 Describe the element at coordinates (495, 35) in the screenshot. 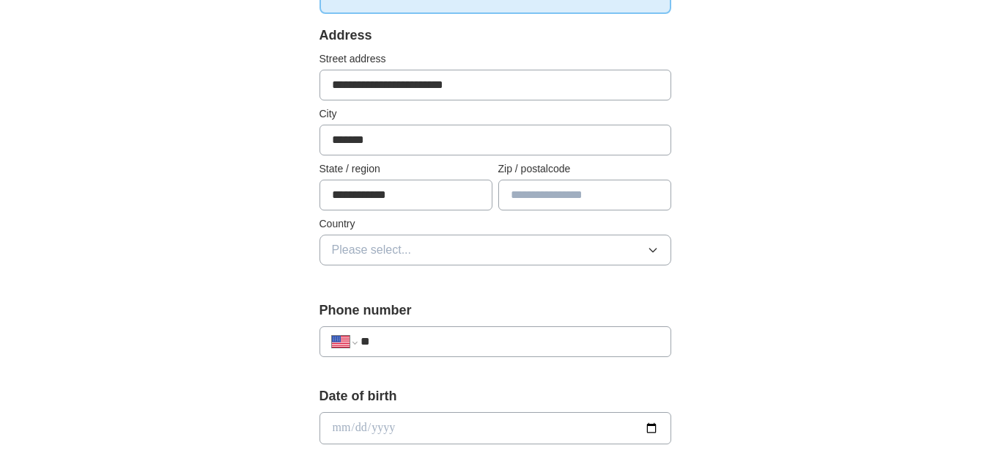

I see `div: Address` at that location.